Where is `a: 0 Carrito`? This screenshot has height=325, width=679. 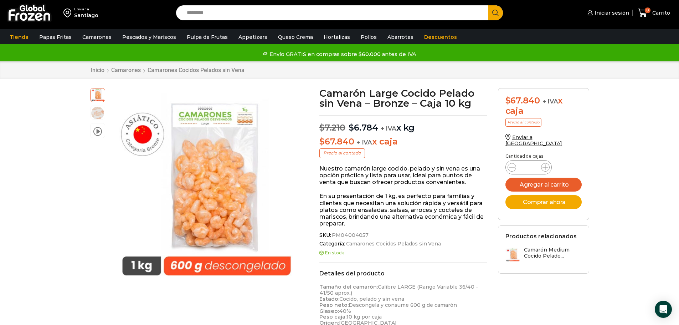 a: 0 Carrito is located at coordinates (654, 13).